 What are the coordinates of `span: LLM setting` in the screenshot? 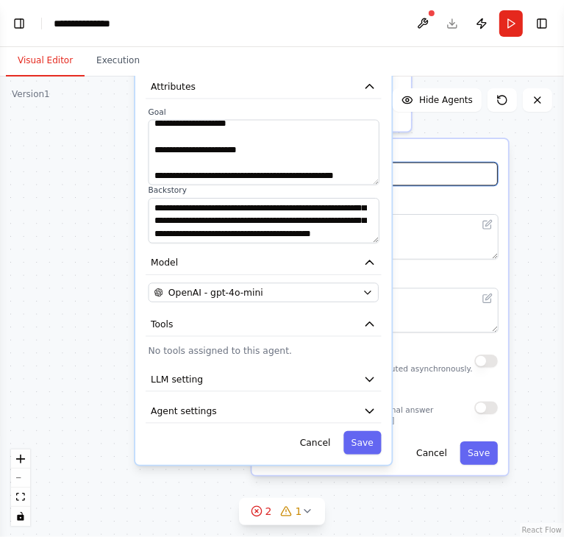 It's located at (176, 379).